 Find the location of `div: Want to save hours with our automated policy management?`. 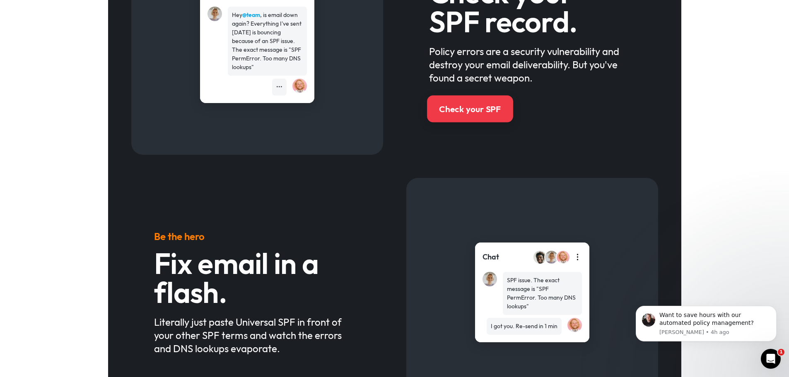

div: Want to save hours with our automated policy management? is located at coordinates (91, 26).